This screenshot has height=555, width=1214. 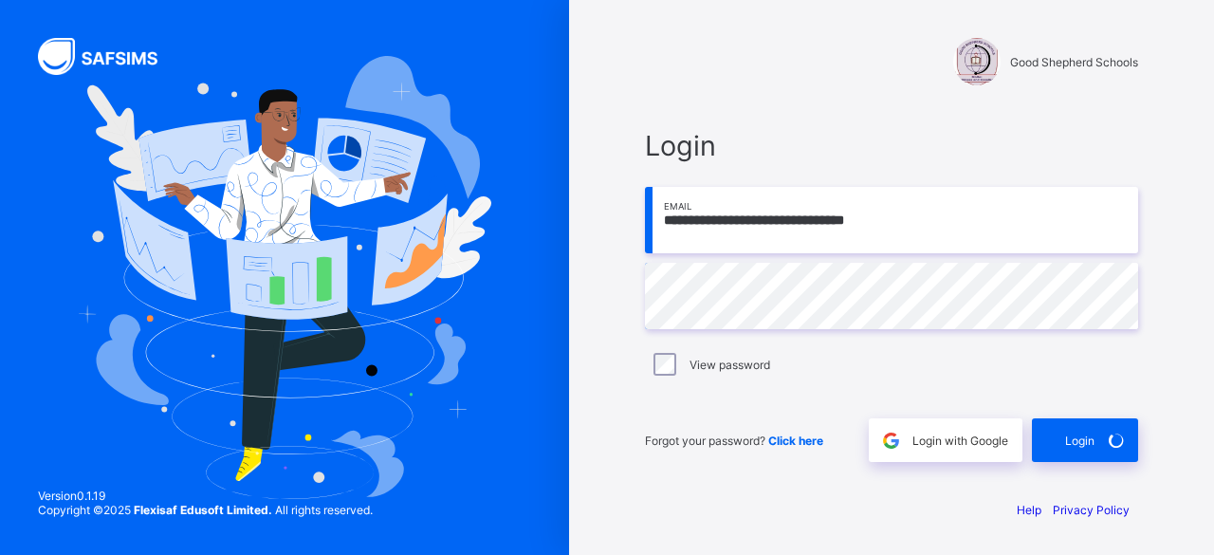 What do you see at coordinates (729, 364) in the screenshot?
I see `label: View password` at bounding box center [729, 364].